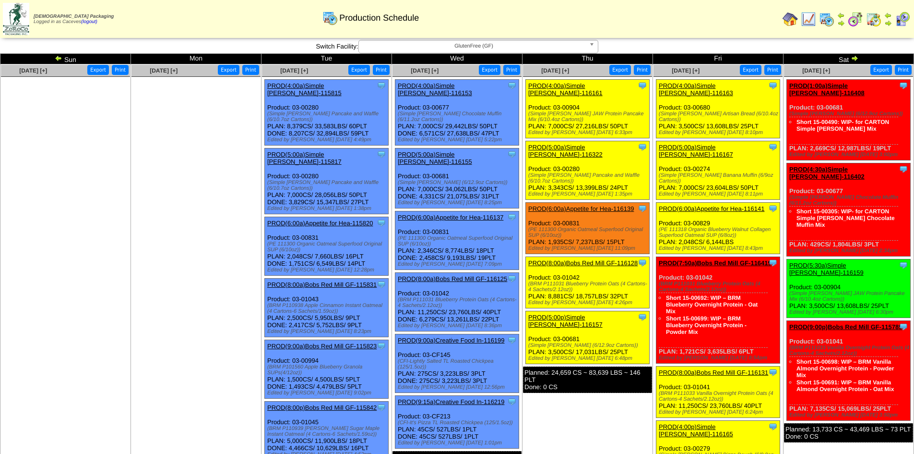 The height and width of the screenshot is (454, 914). What do you see at coordinates (718, 228) in the screenshot?
I see `div: Product: 03-00829 PLAN: 2,048CS / 6,144LBS` at bounding box center [718, 228].